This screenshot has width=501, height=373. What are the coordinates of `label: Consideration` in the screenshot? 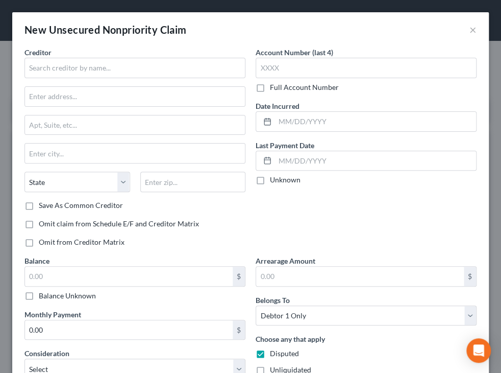 It's located at (47, 353).